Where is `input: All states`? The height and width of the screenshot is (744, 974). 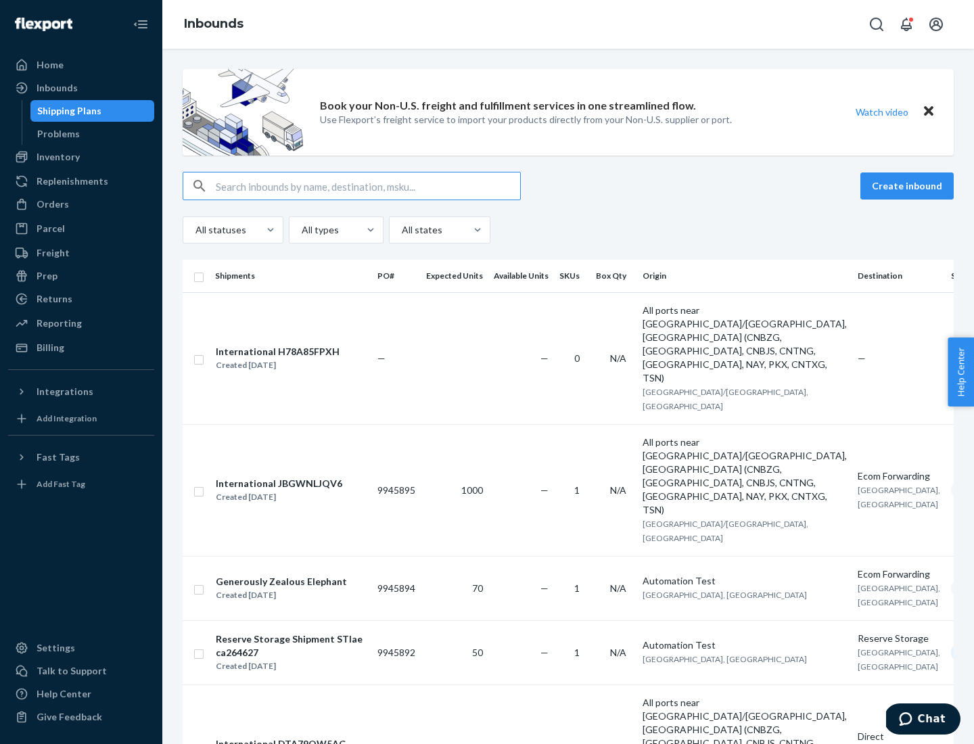 input: All states is located at coordinates (401, 230).